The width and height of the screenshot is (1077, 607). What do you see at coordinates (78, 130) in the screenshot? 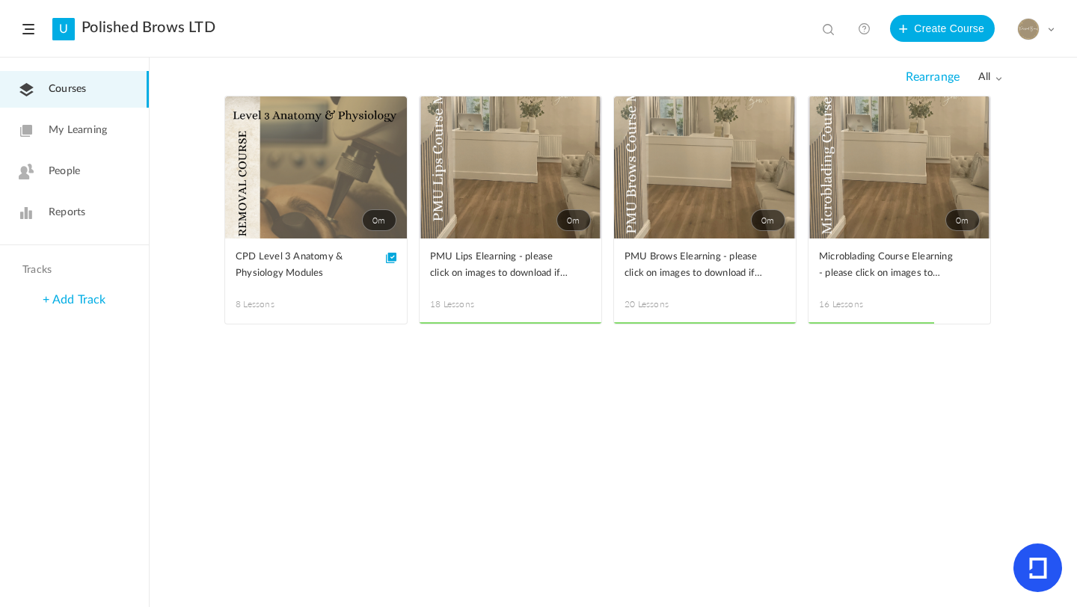
I see `span: My Learning` at bounding box center [78, 130].